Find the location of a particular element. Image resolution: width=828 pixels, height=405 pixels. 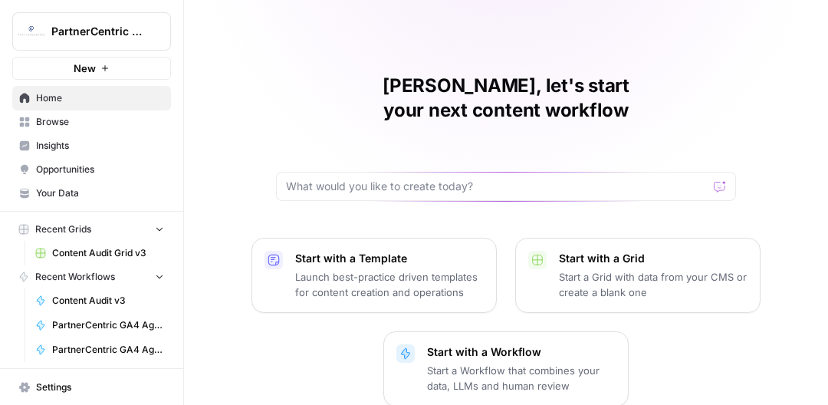

button: New is located at coordinates (91, 68).